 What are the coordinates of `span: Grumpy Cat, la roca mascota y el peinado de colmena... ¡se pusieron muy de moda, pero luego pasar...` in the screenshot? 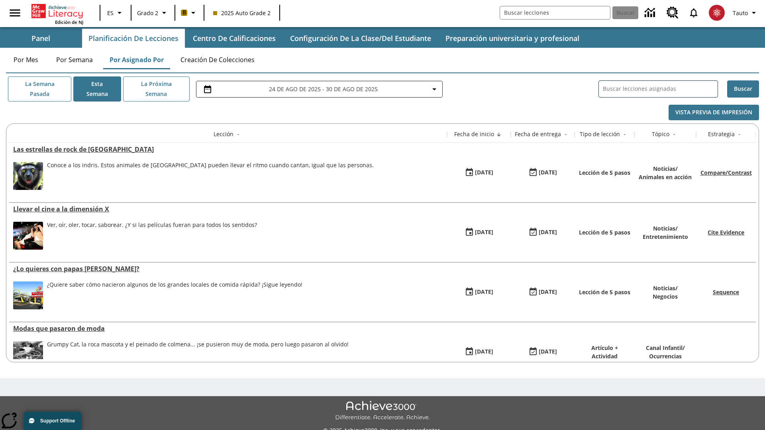 It's located at (198, 355).